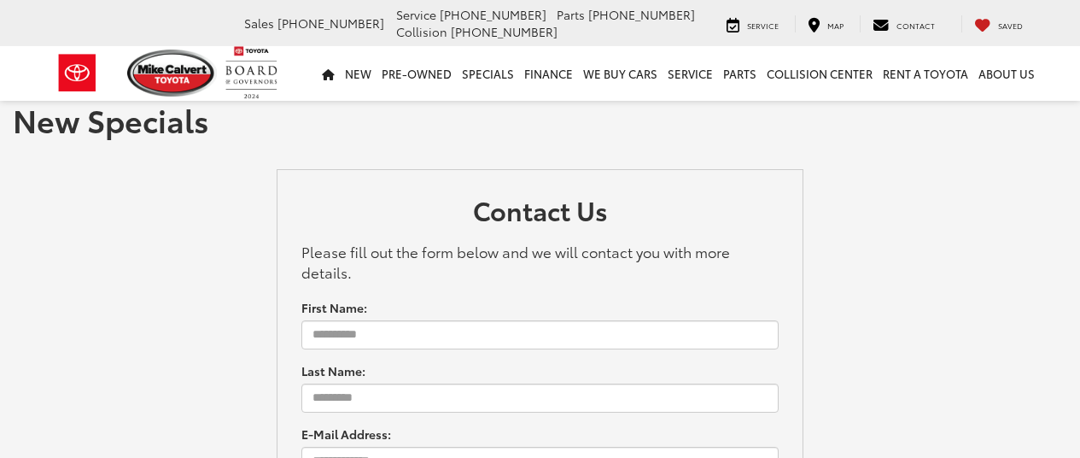  Describe the element at coordinates (826, 24) in the screenshot. I see `a: Map` at that location.